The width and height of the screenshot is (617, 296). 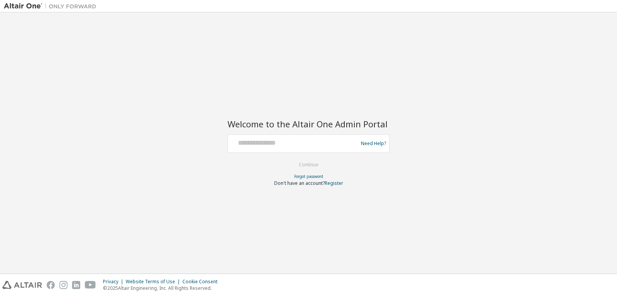 What do you see at coordinates (63, 284) in the screenshot?
I see `img: instagram.svg` at bounding box center [63, 284].